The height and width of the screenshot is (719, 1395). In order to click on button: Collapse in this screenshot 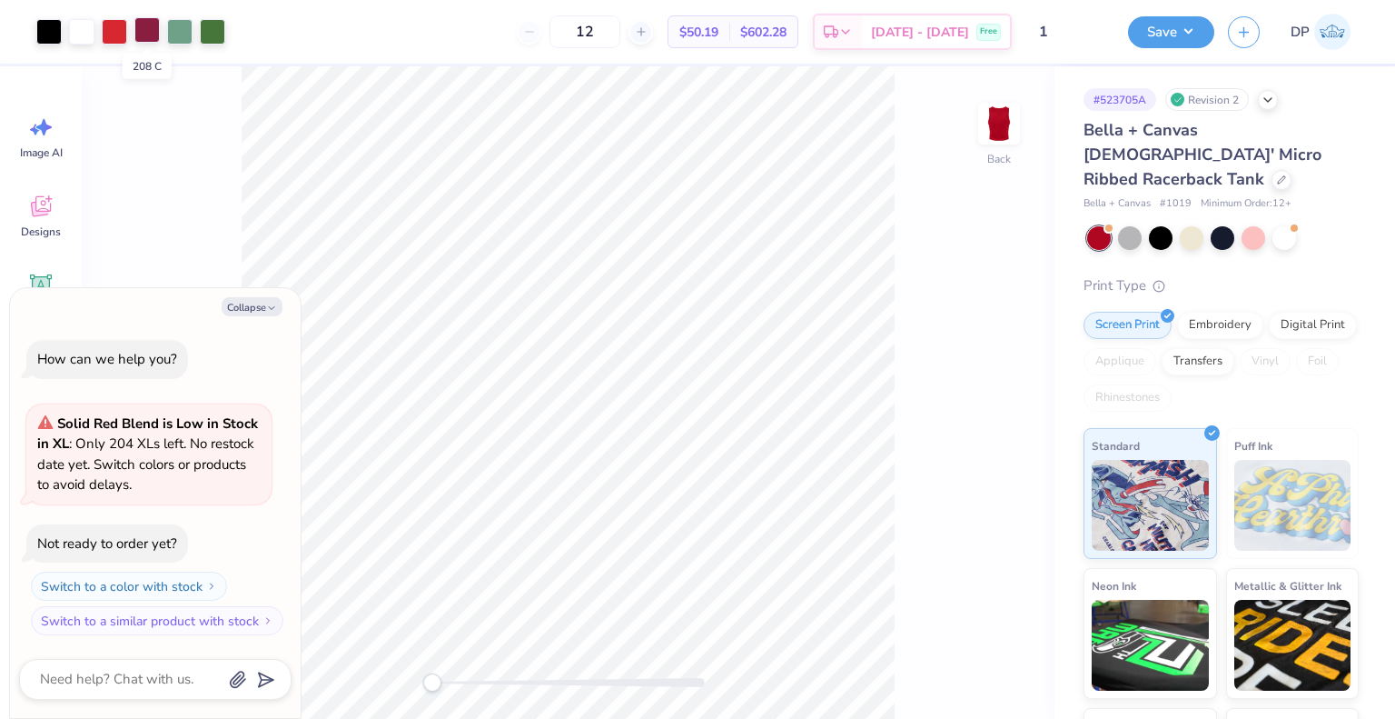, I will do `click(252, 306)`.